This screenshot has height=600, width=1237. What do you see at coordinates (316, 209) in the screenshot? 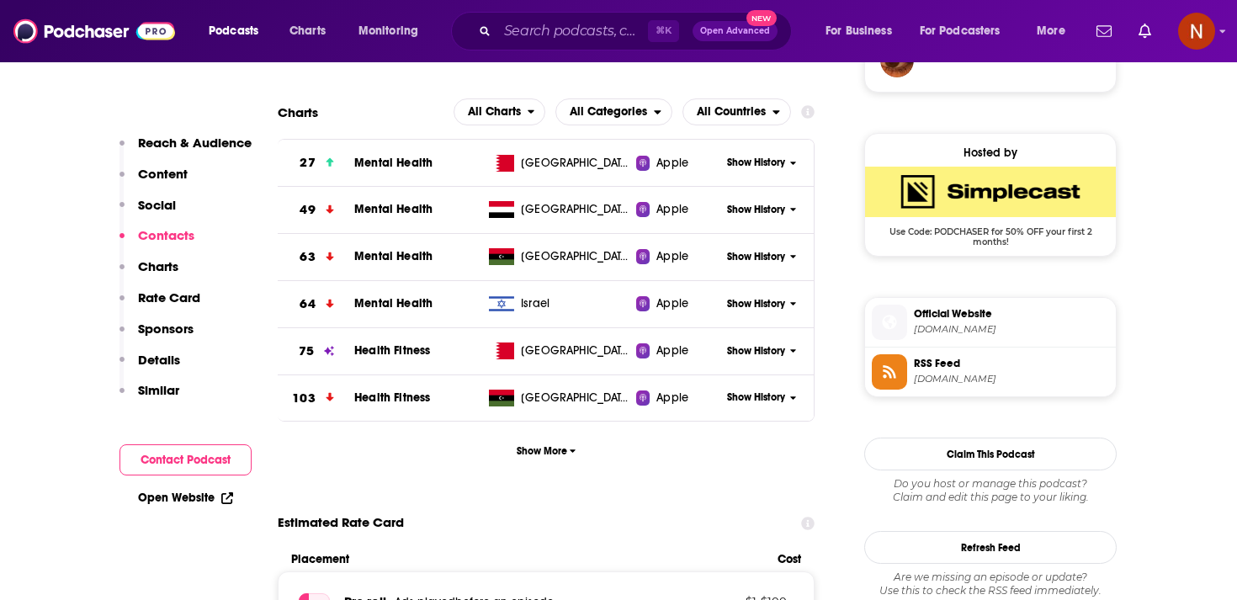
I see `a: 49` at bounding box center [316, 209].